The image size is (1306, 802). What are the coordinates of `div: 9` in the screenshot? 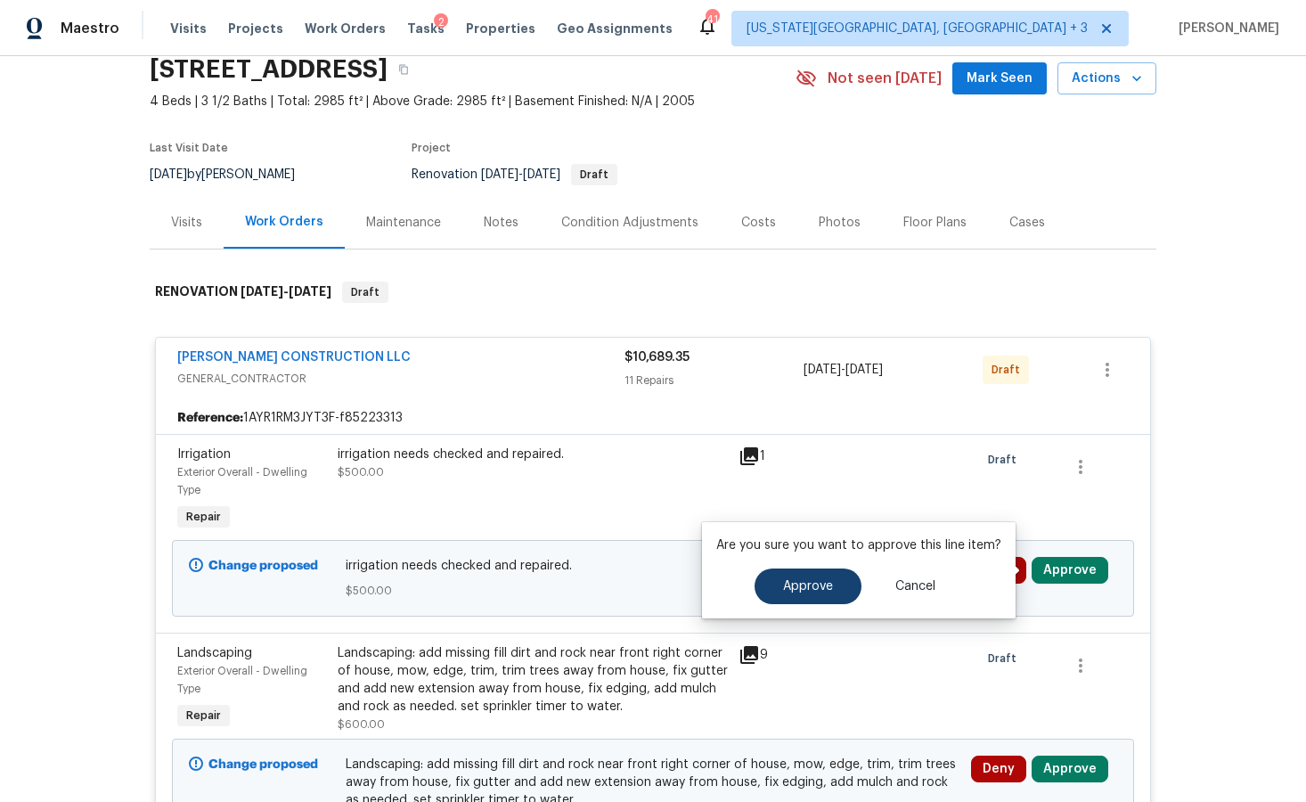 It's located at (773, 655).